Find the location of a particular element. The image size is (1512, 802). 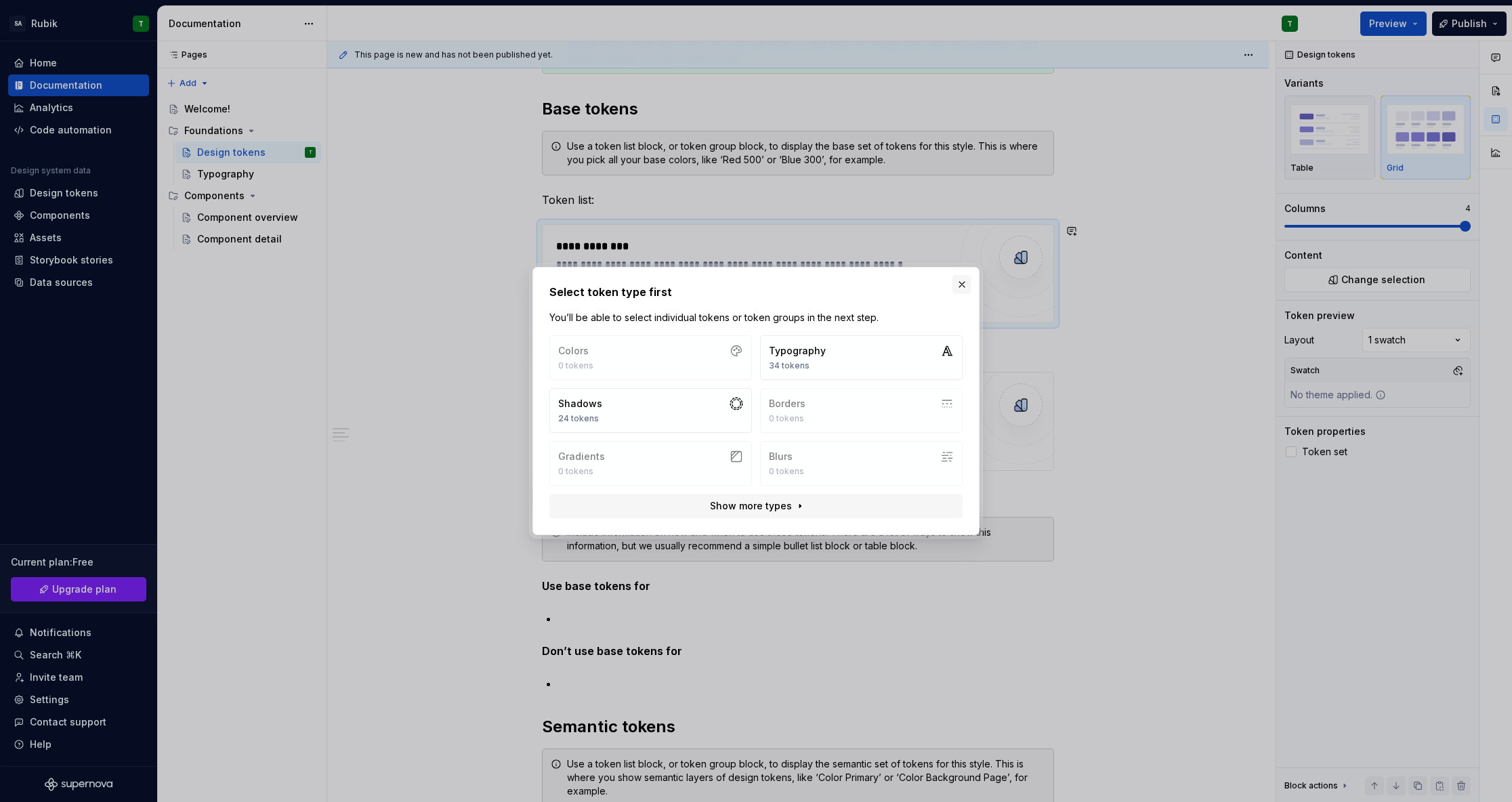

p: You’ll be able to select individual tokens or token groups in the next step. is located at coordinates (756, 317).